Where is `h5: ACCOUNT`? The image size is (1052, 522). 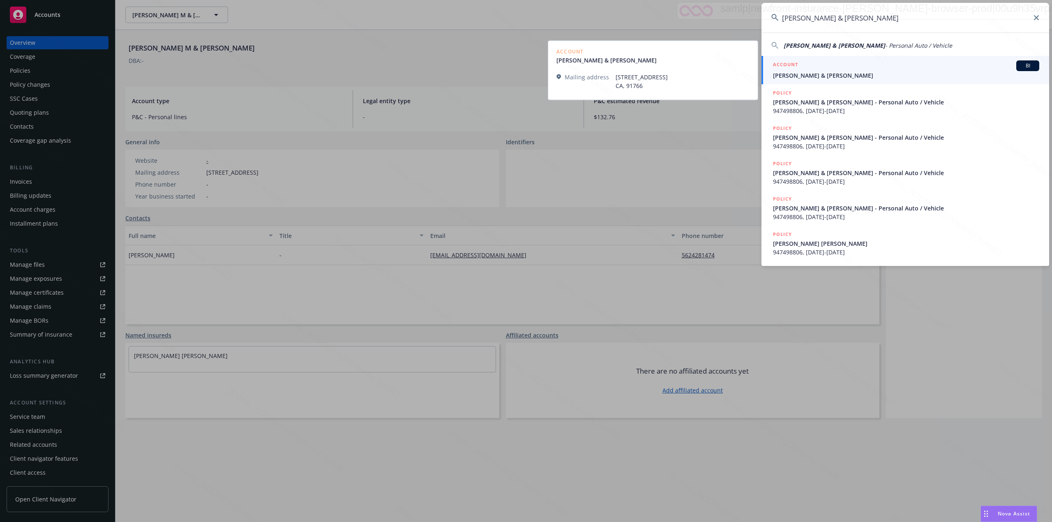
h5: ACCOUNT is located at coordinates (785, 65).